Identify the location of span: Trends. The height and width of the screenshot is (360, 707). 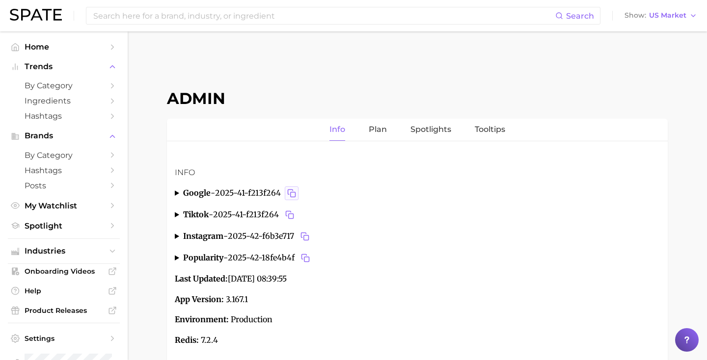
(64, 67).